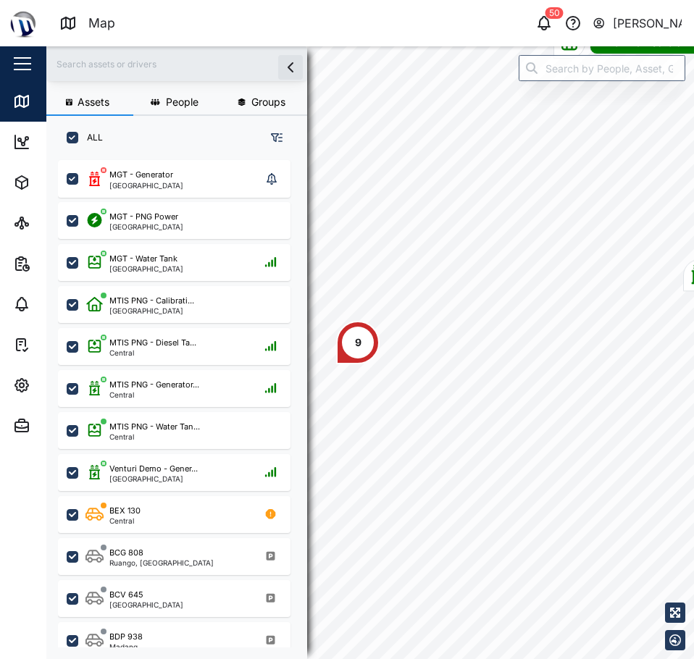 The image size is (694, 659). Describe the element at coordinates (602, 68) in the screenshot. I see `input: Search by People, Asset, Geozone or Place` at that location.